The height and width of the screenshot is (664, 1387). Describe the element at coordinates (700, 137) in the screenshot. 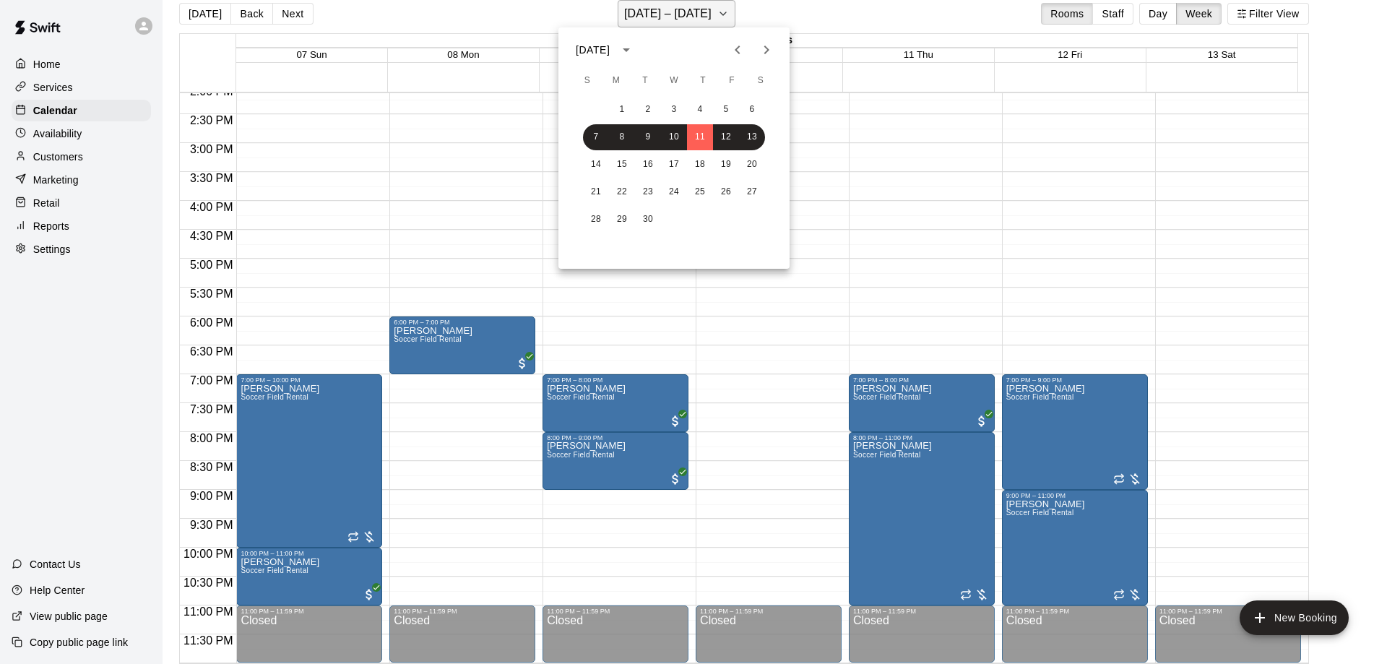

I see `button: 11` at that location.